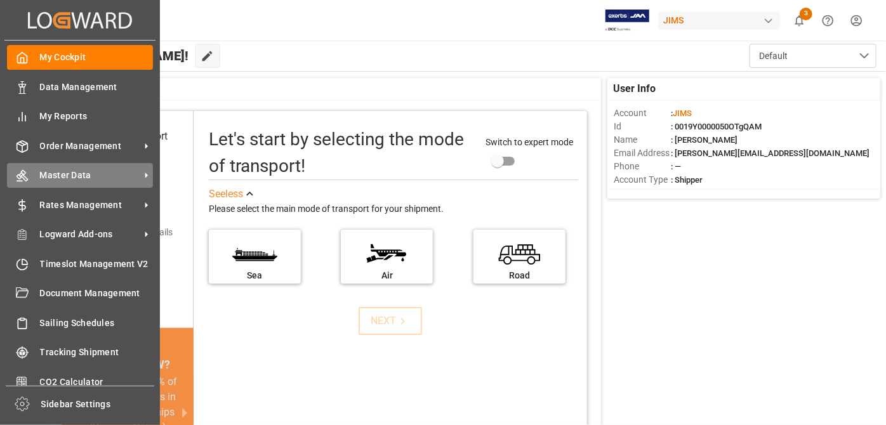 This screenshot has width=886, height=425. Describe the element at coordinates (90, 205) in the screenshot. I see `span: Rates Management` at that location.